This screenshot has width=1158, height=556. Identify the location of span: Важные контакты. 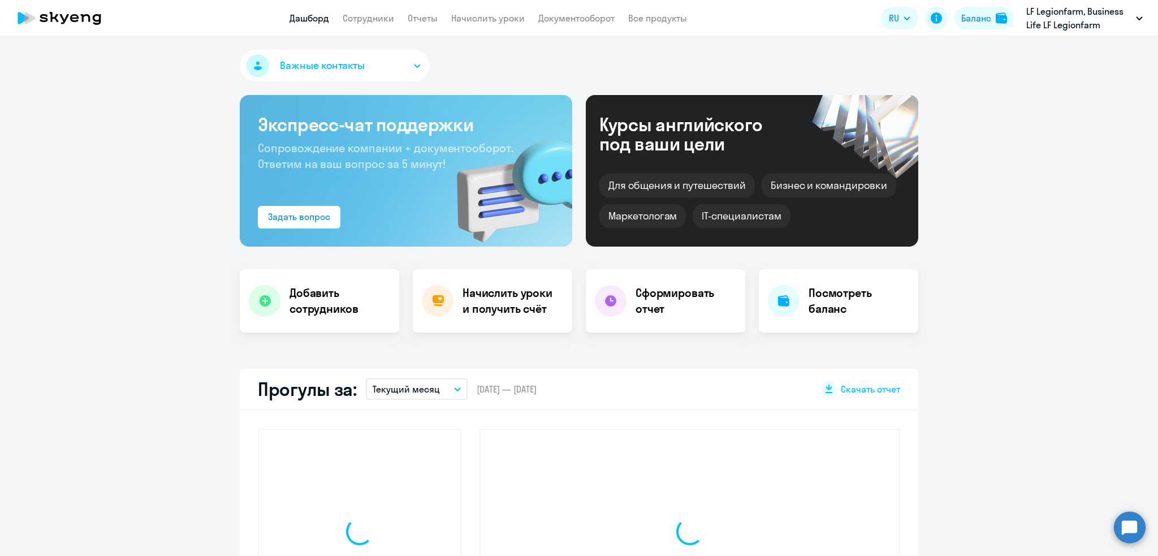
(322, 66).